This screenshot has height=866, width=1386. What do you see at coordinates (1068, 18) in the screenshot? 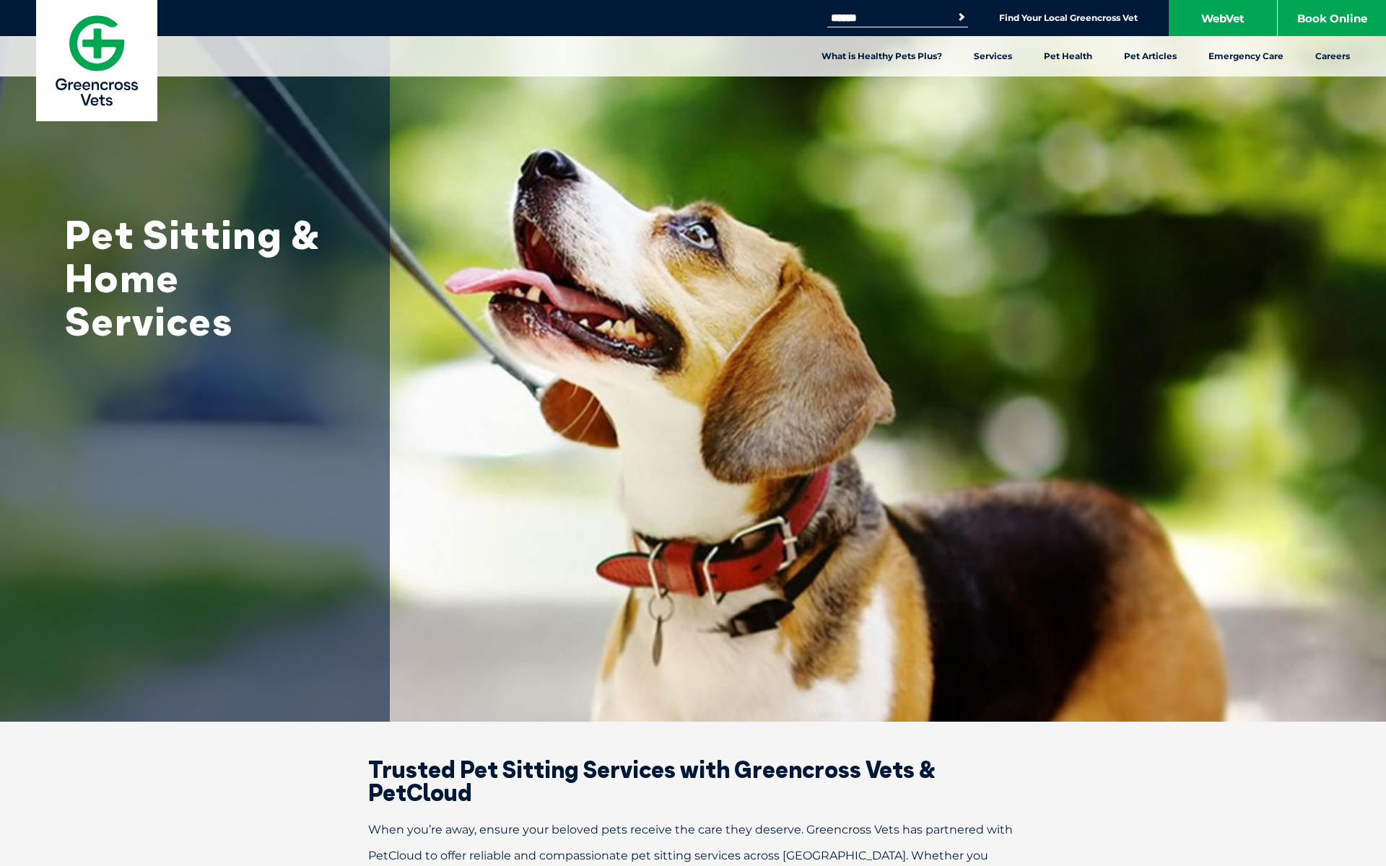
I see `a: Find Your Local Greencross Vet` at bounding box center [1068, 18].